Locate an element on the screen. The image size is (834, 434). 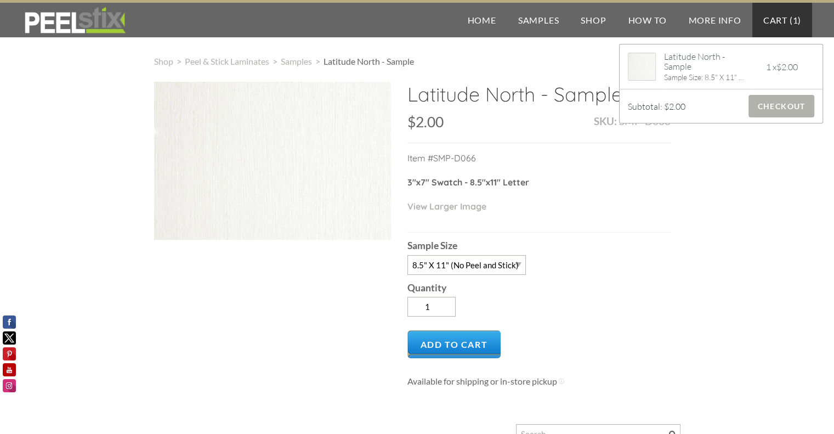
span: Available for shipping or in-store pickup is located at coordinates (482, 381).